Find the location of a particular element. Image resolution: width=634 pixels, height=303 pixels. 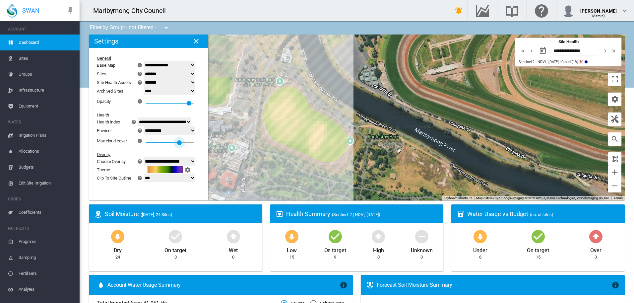

div: Over is located at coordinates (596, 249).